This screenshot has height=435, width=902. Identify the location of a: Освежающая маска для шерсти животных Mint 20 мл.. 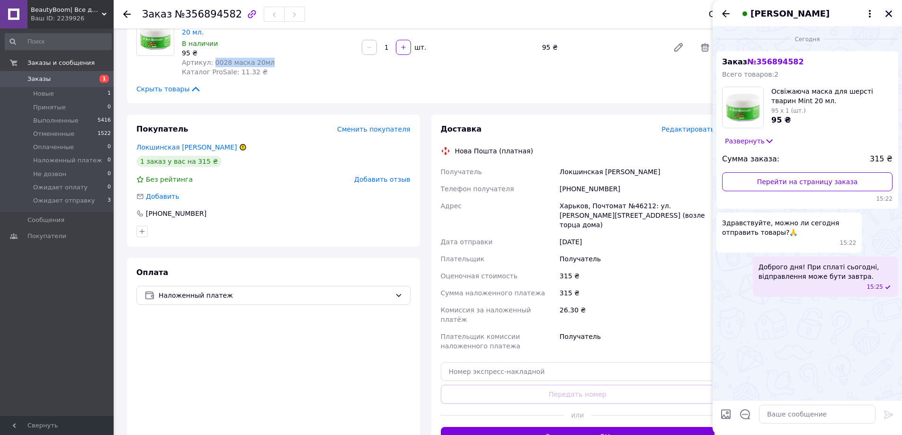
(265, 27).